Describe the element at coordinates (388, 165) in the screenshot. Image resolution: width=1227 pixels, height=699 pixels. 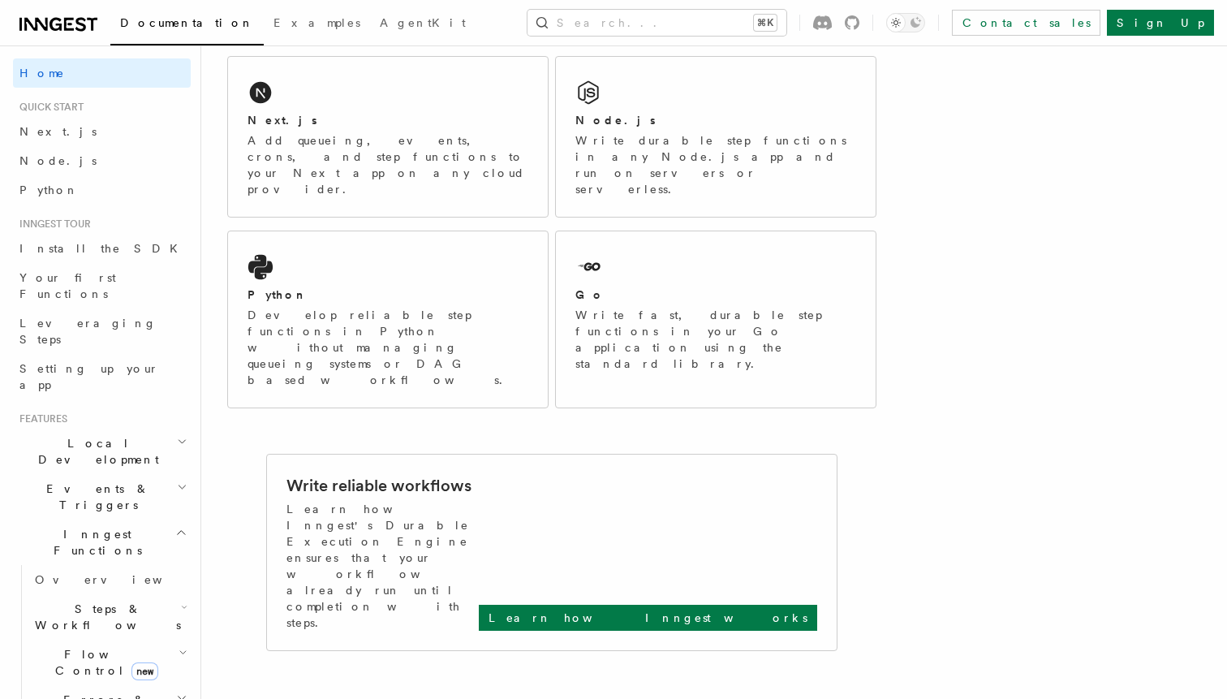
I see `p: Add queueing, events, crons, and step functions to your Next app on any cloud provider.` at that location.